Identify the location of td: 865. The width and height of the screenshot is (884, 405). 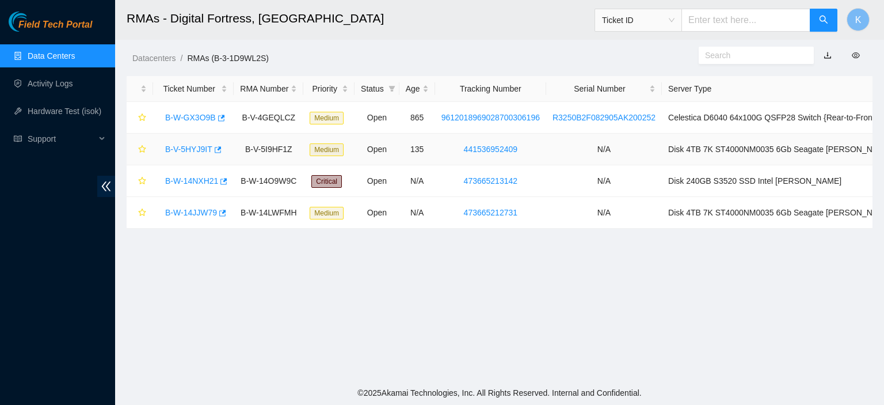
(417, 117).